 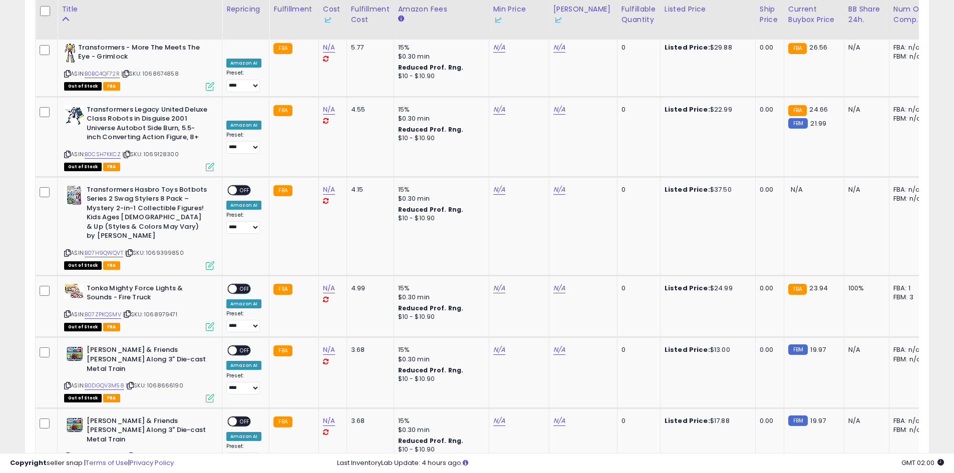 I want to click on span: OFF, so click(x=245, y=289).